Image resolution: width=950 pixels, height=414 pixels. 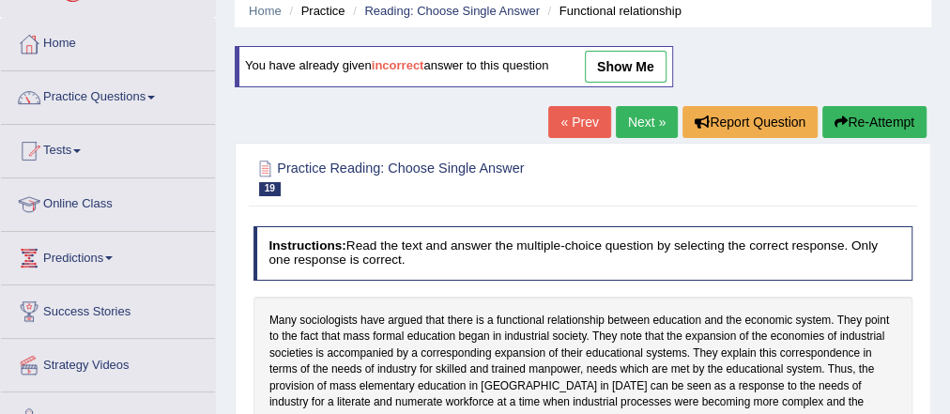 I want to click on b: Instructions:, so click(x=307, y=245).